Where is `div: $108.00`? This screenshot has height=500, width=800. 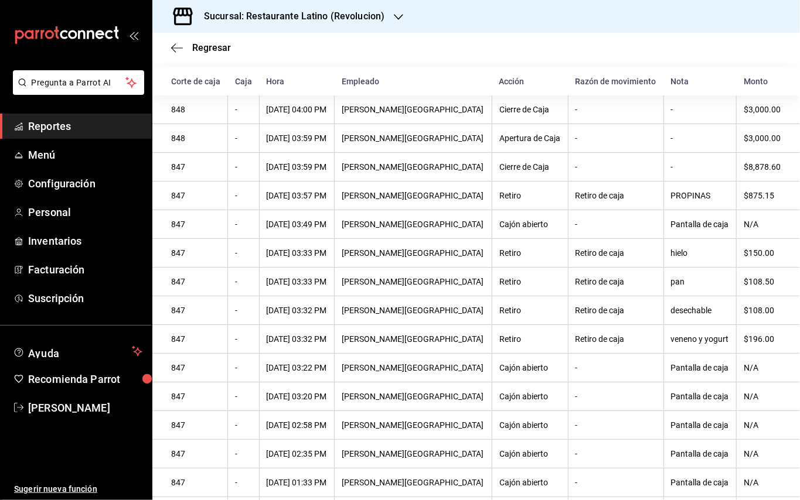
div: $108.00 is located at coordinates (762, 310).